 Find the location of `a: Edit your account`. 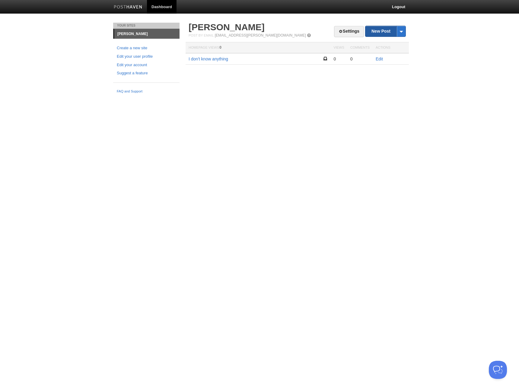

a: Edit your account is located at coordinates (146, 65).